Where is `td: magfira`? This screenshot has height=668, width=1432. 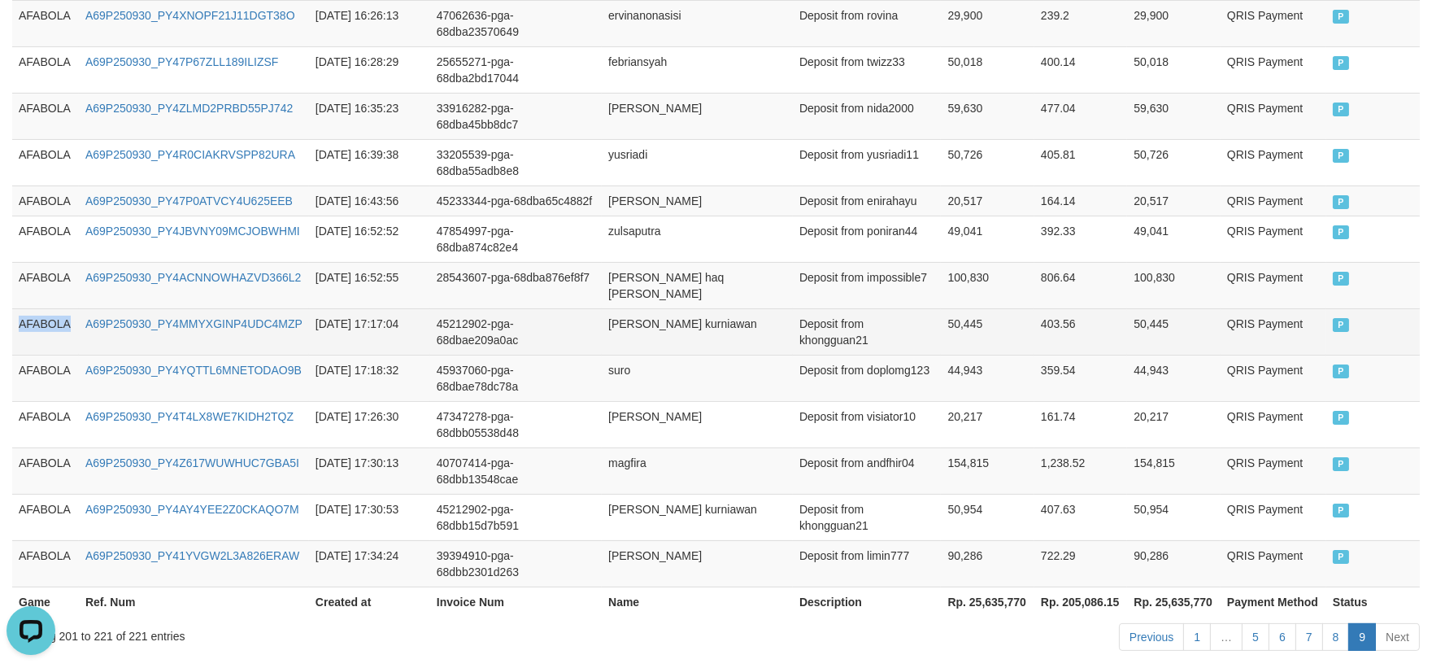 td: magfira is located at coordinates (697, 470).